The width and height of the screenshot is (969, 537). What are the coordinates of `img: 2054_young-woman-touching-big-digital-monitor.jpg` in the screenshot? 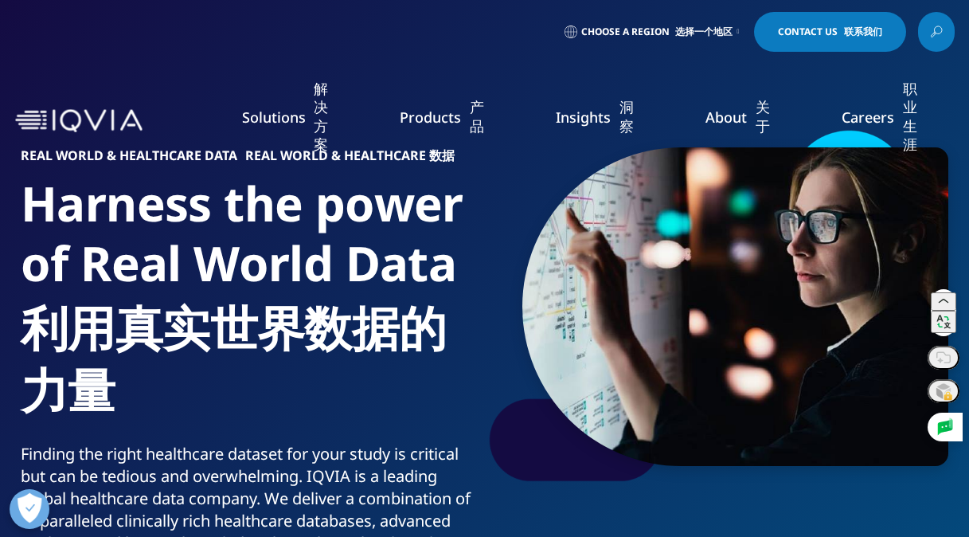 It's located at (735, 307).